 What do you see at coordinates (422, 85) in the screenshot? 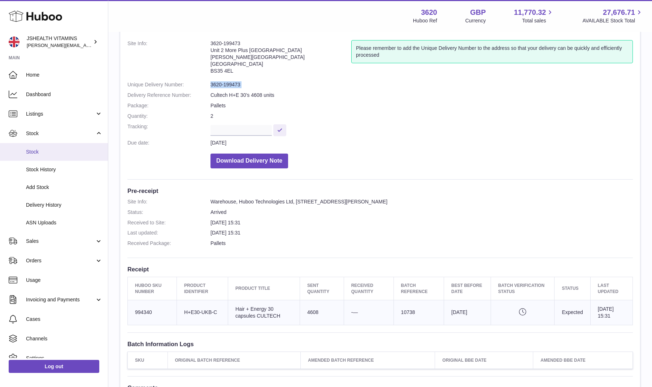
I see `dd: 3620-199473` at bounding box center [422, 85].